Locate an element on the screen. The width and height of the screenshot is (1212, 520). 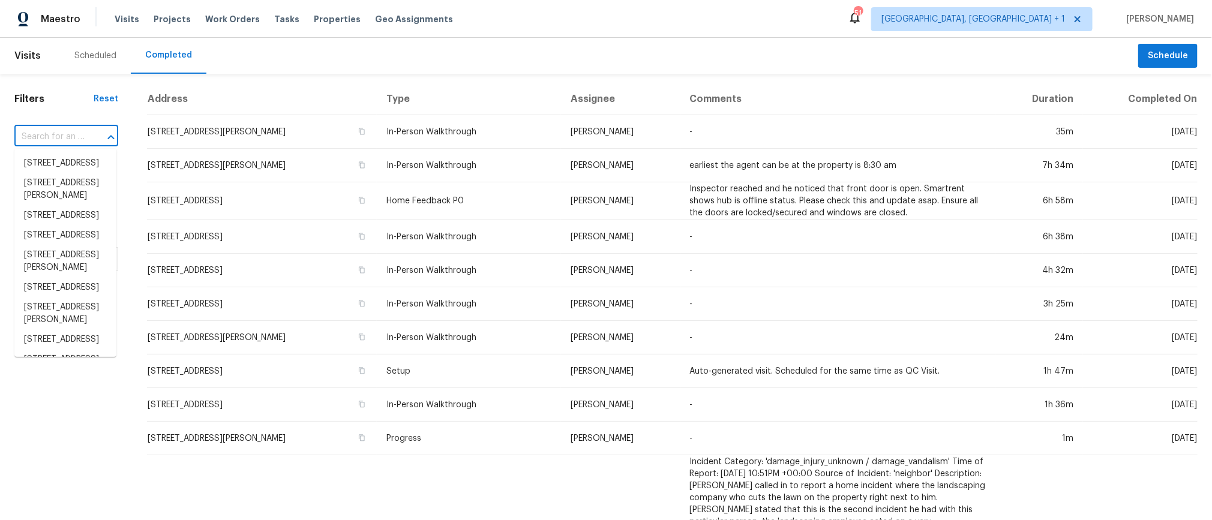
th: Assignee is located at coordinates (621, 99).